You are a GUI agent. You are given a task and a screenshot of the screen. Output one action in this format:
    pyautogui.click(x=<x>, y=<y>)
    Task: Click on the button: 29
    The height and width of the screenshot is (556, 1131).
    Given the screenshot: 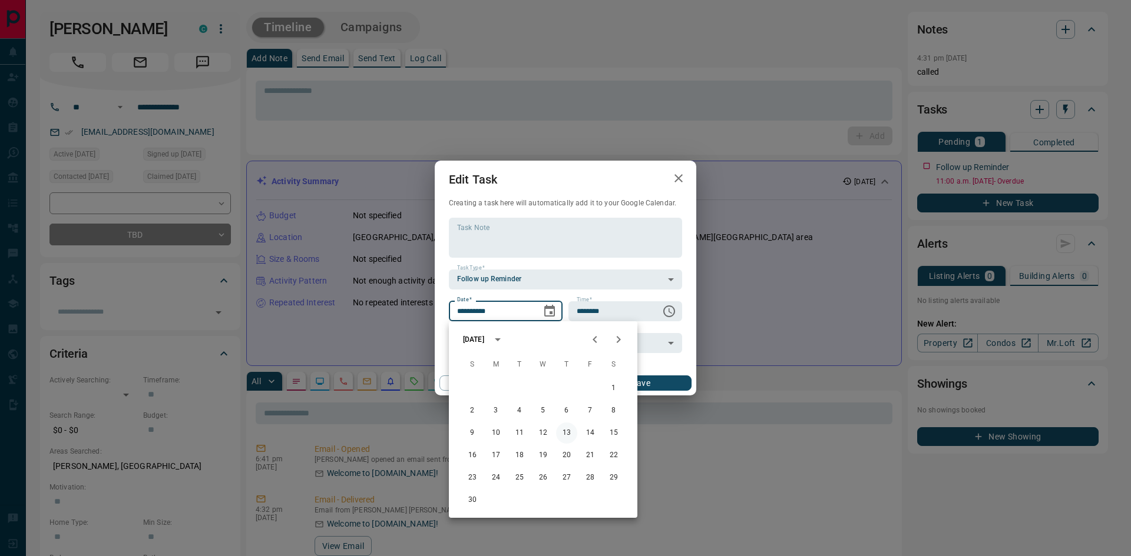 What is the action you would take?
    pyautogui.click(x=614, y=478)
    